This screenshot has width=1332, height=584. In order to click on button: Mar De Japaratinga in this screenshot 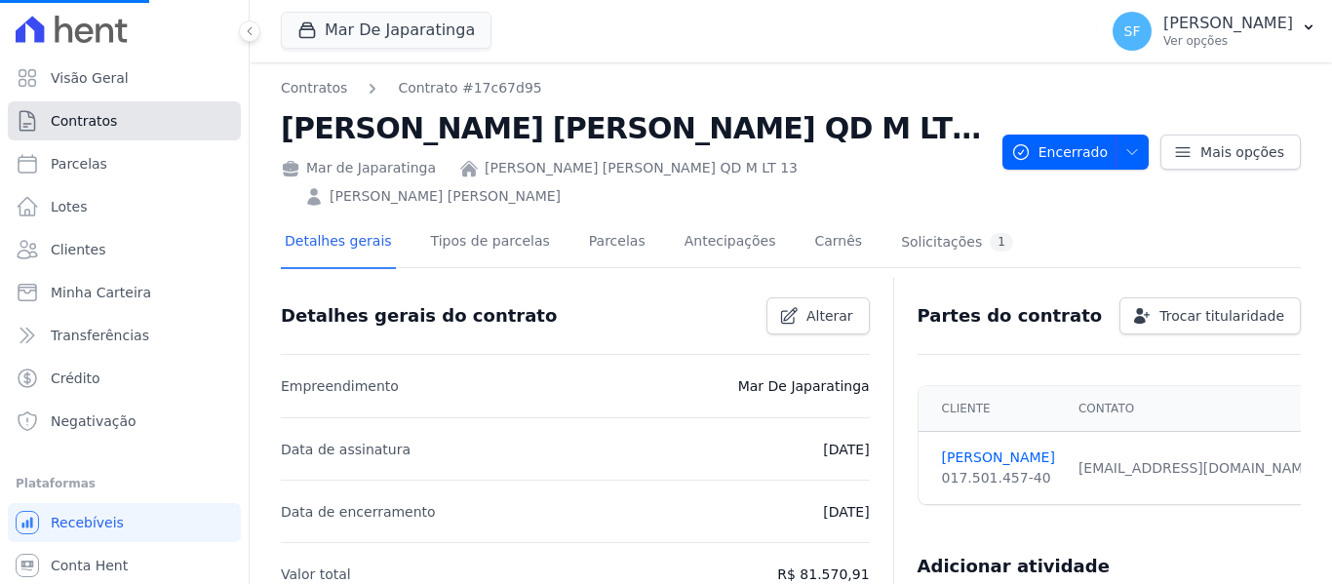, I will do `click(386, 30)`.